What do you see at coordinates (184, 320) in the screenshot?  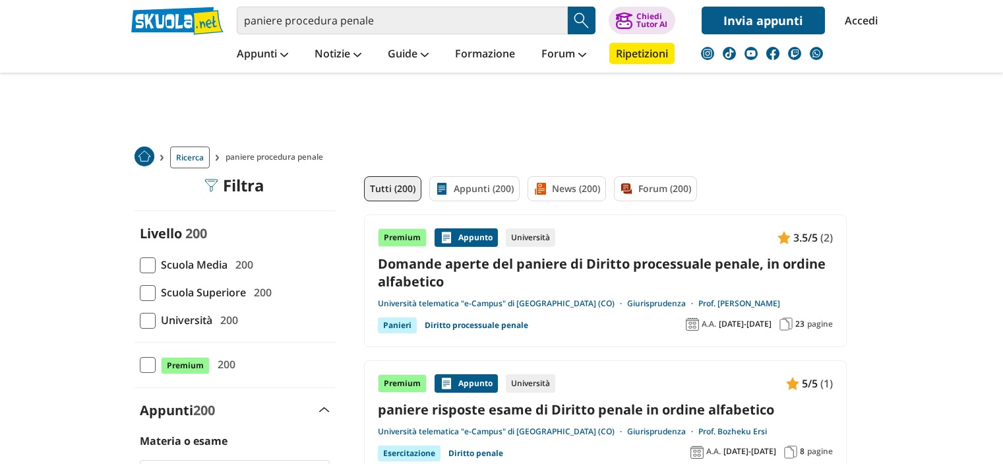 I see `span: Università` at bounding box center [184, 320].